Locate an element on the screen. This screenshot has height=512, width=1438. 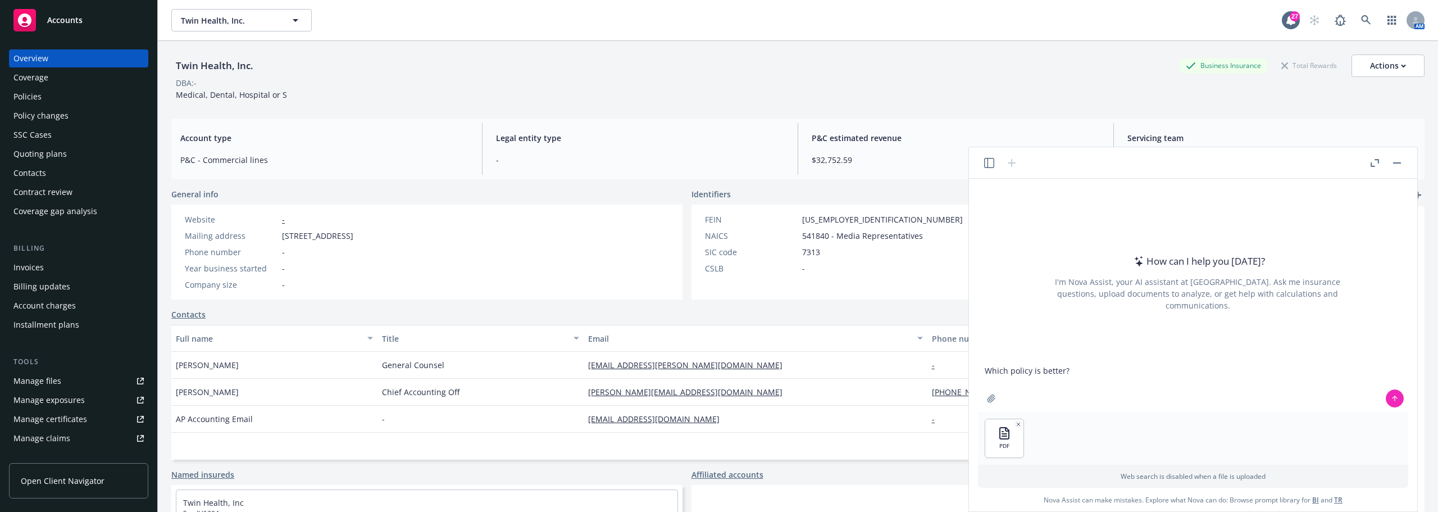
div: DBA: - is located at coordinates (186, 83).